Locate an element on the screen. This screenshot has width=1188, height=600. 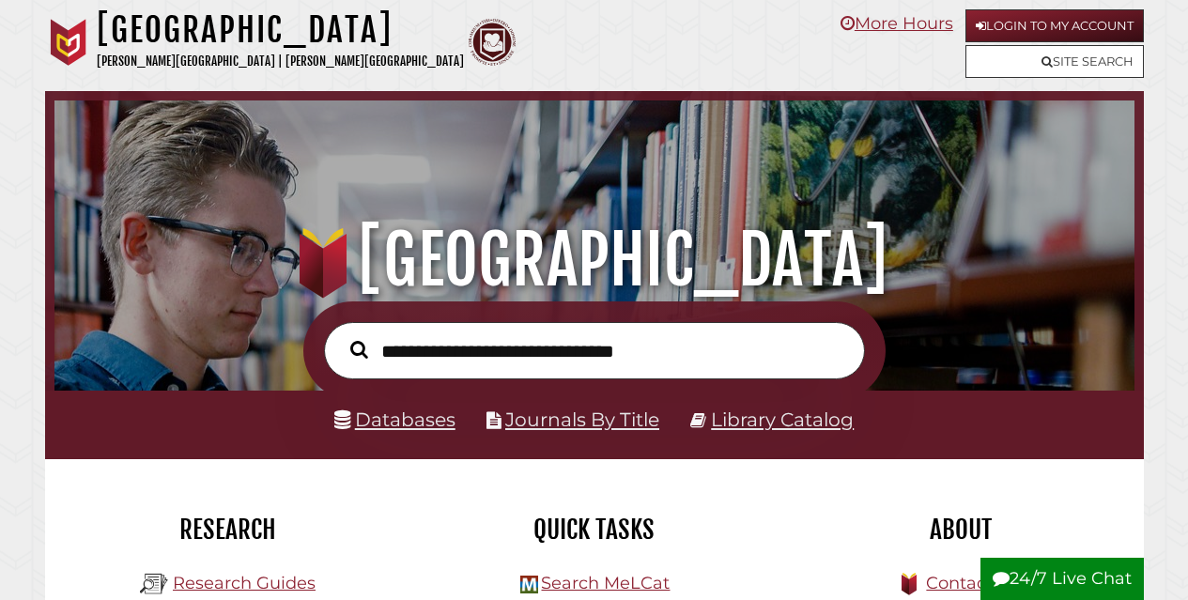
h2: Quick Tasks is located at coordinates (594, 530).